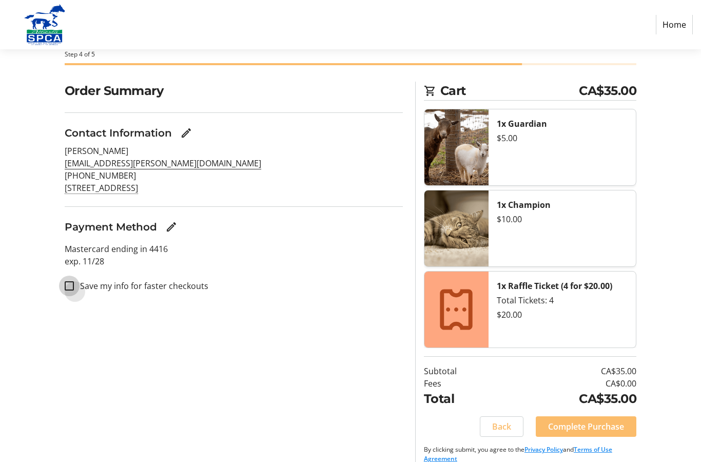 This screenshot has width=701, height=462. Describe the element at coordinates (510, 91) in the screenshot. I see `span: Cart` at that location.